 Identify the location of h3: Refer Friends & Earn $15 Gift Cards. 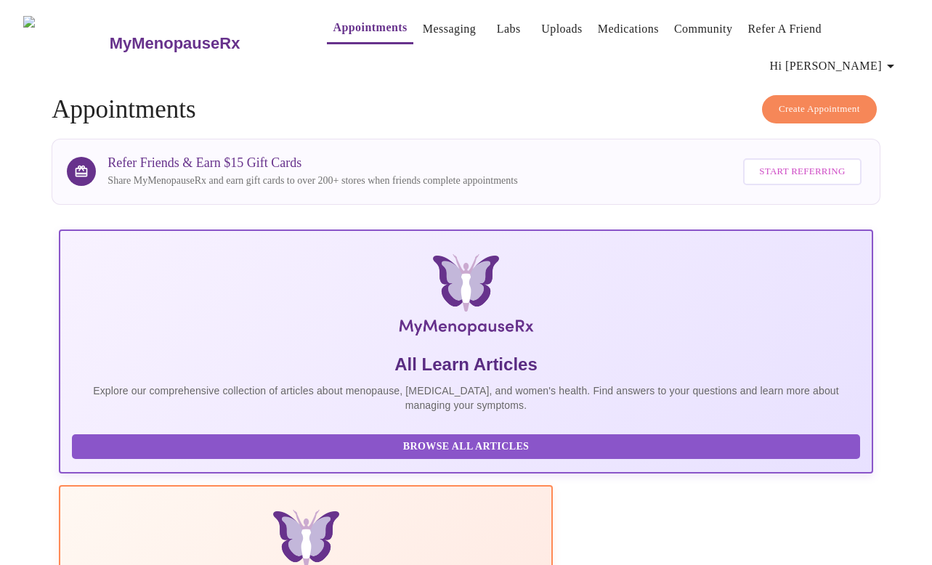
(312, 163).